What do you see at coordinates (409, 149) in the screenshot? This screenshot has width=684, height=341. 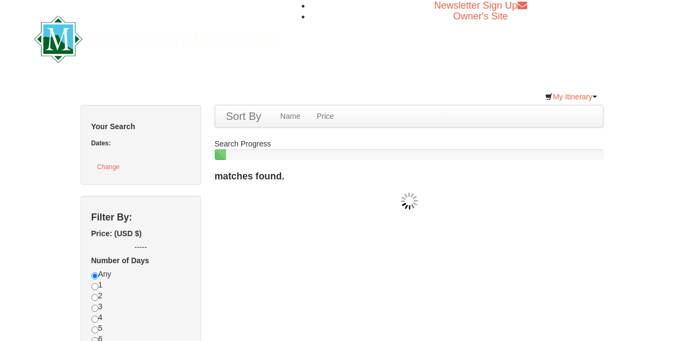 I see `div: Search Progress` at bounding box center [409, 149].